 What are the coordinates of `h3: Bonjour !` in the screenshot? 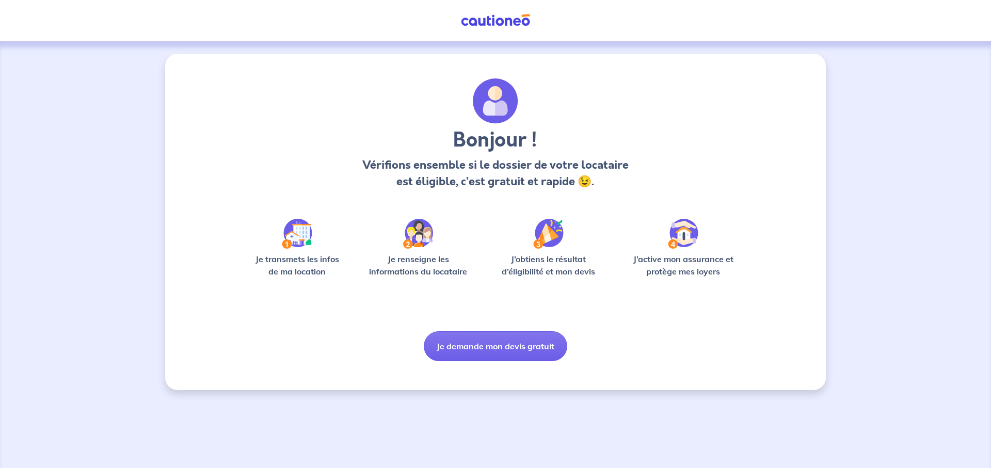 It's located at (495, 140).